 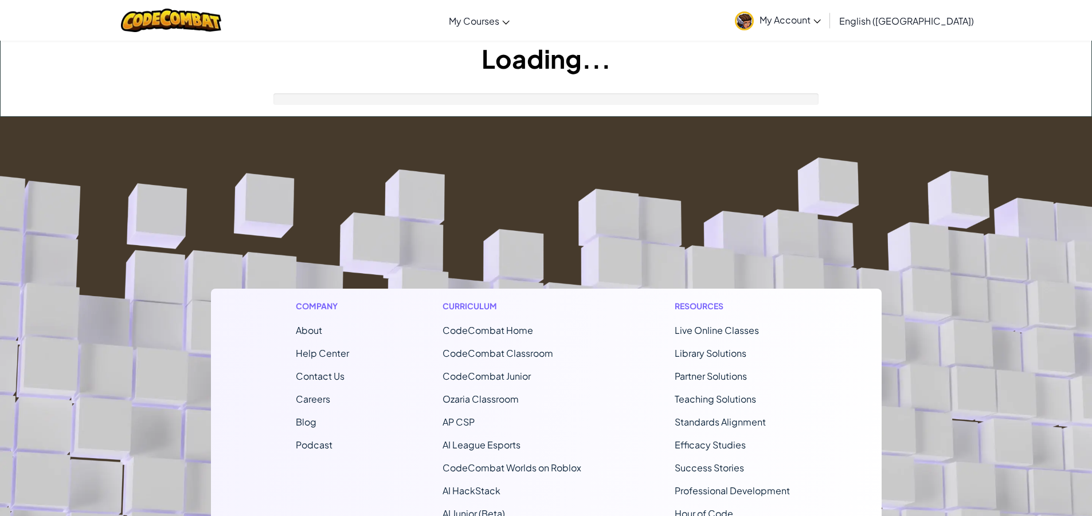 What do you see at coordinates (790, 19) in the screenshot?
I see `span: My Account` at bounding box center [790, 19].